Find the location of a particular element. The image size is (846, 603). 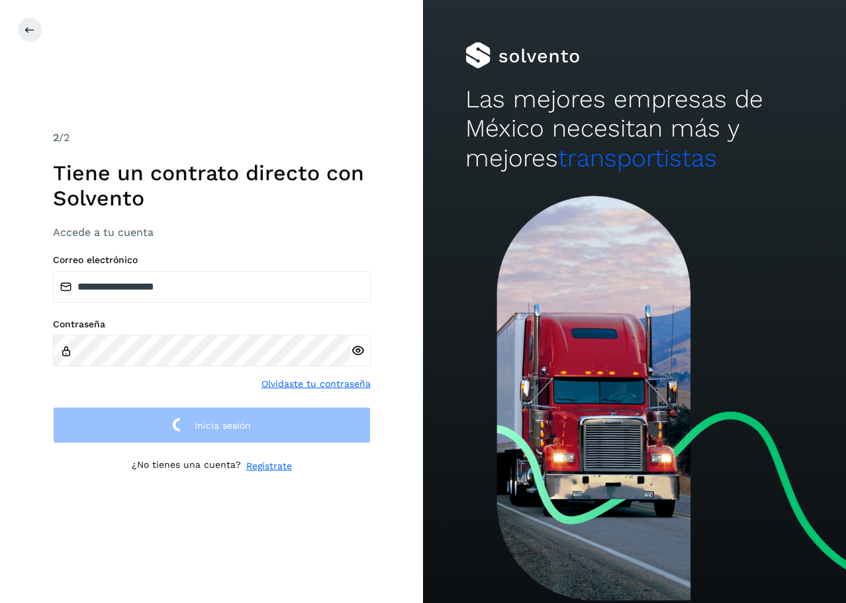

h3: Accede a tu cuenta is located at coordinates (212, 232).